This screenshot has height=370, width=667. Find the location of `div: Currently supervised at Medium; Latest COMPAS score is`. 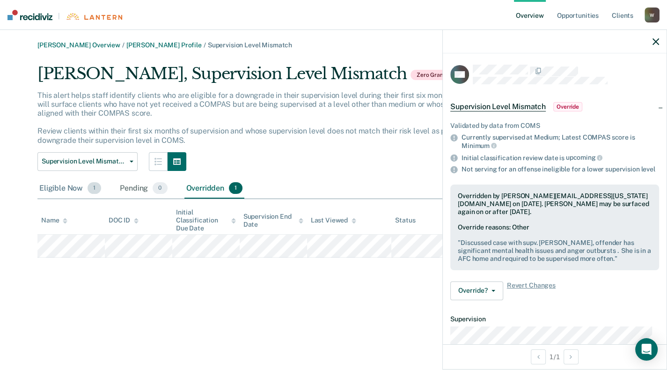

div: Currently supervised at Medium; Latest COMPAS score is is located at coordinates (560, 141).